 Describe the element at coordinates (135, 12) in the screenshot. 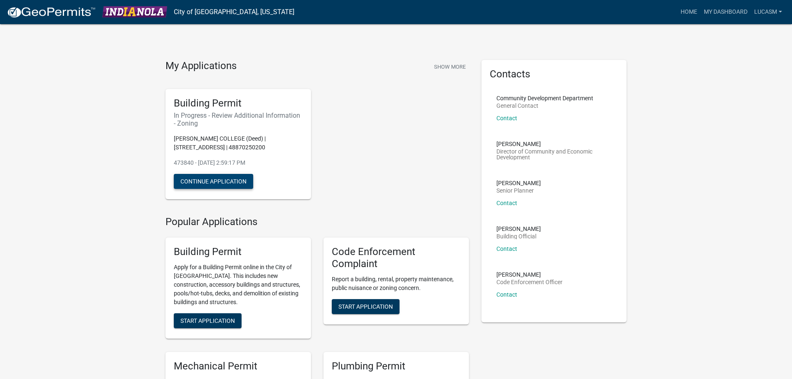

I see `img: City of Indianola, Iowa` at that location.